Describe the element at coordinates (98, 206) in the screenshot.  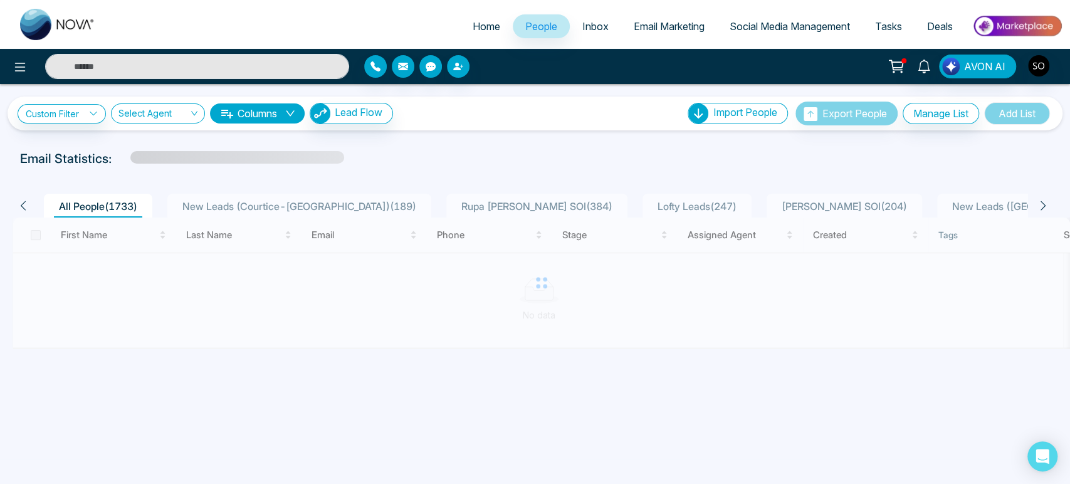
I see `span: All People ( 1733 )` at that location.